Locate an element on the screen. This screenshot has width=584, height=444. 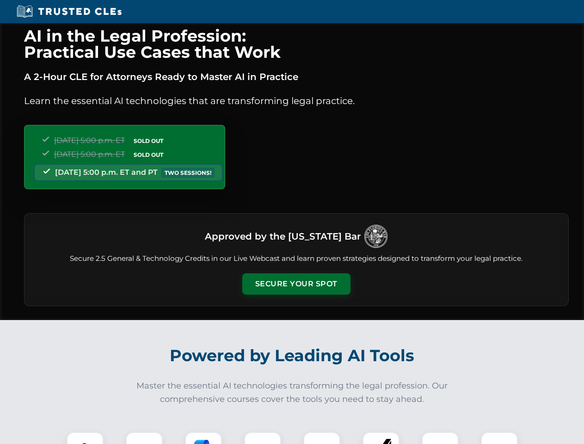
p: A 2-Hour CLE for Attorneys Ready to Master AI in Practice is located at coordinates (296, 77).